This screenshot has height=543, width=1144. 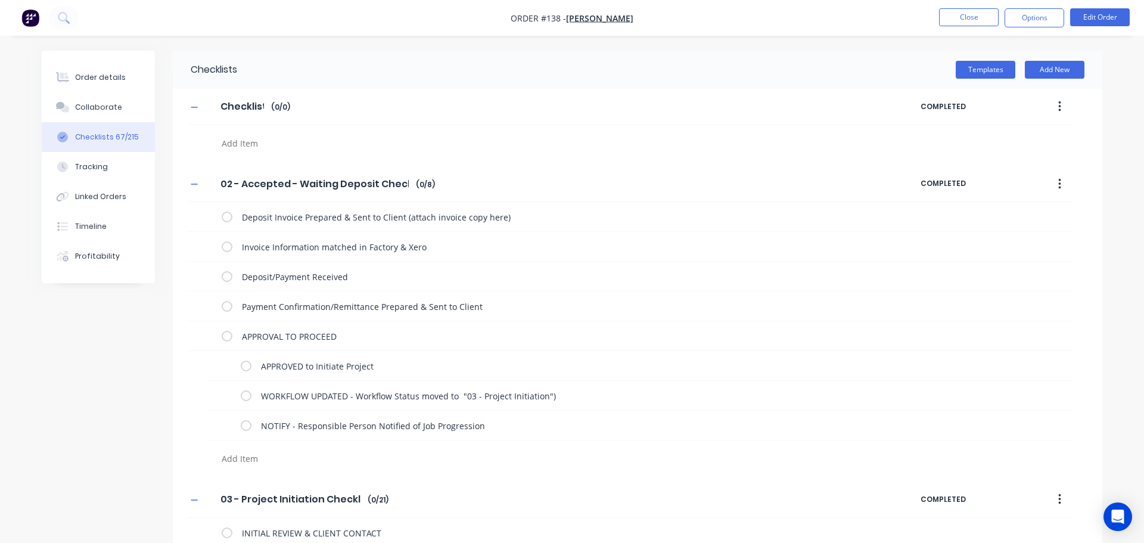 I want to click on div: Checklists, so click(x=205, y=70).